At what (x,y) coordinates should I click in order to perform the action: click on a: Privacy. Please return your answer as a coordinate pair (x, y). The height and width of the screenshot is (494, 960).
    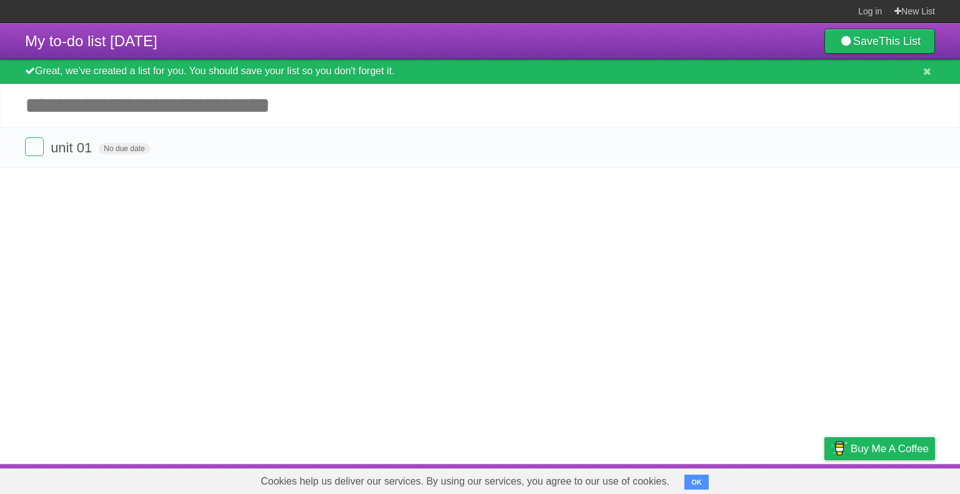
    Looking at the image, I should click on (824, 479).